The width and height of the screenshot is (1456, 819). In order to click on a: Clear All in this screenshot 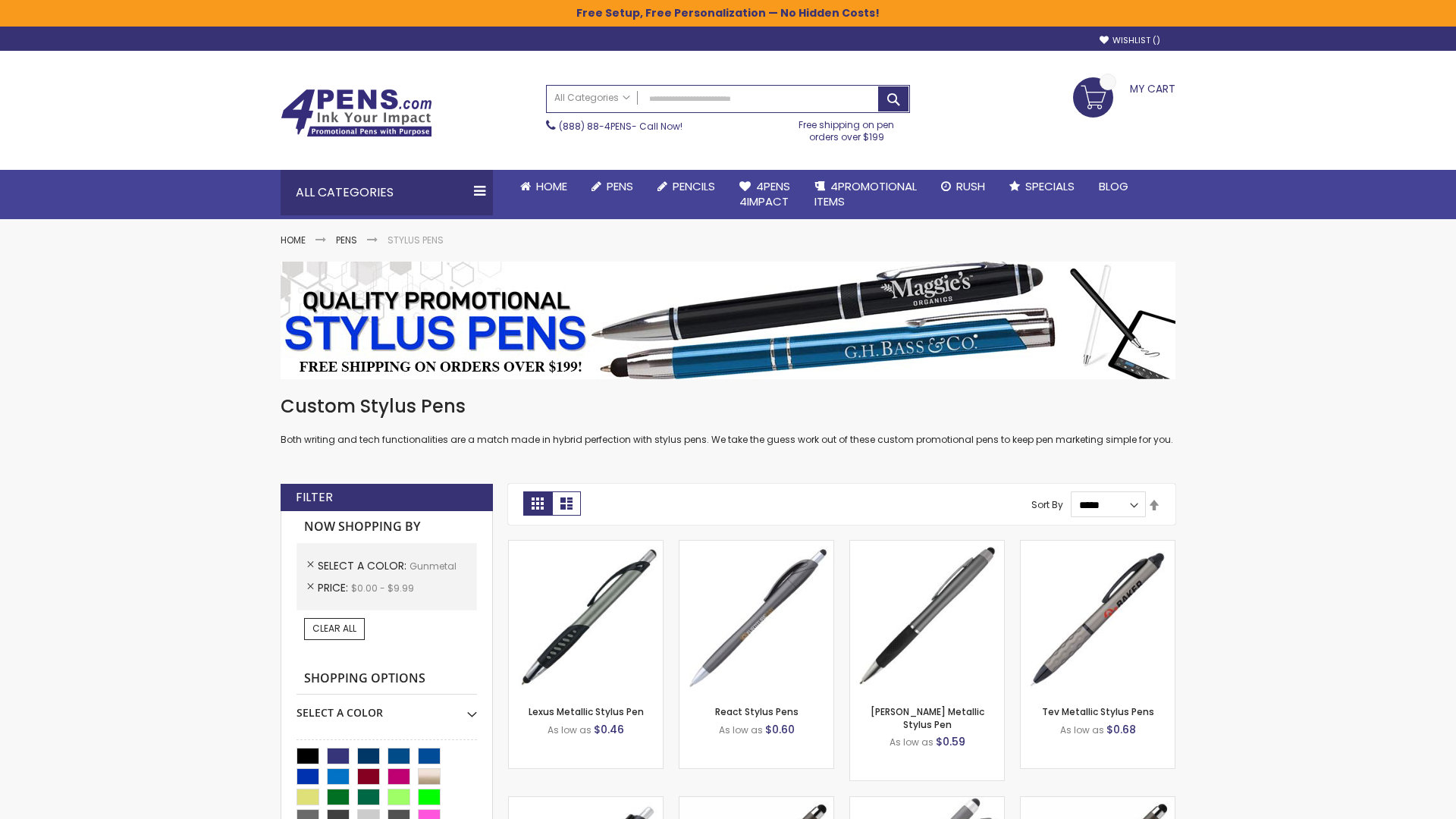, I will do `click(334, 629)`.